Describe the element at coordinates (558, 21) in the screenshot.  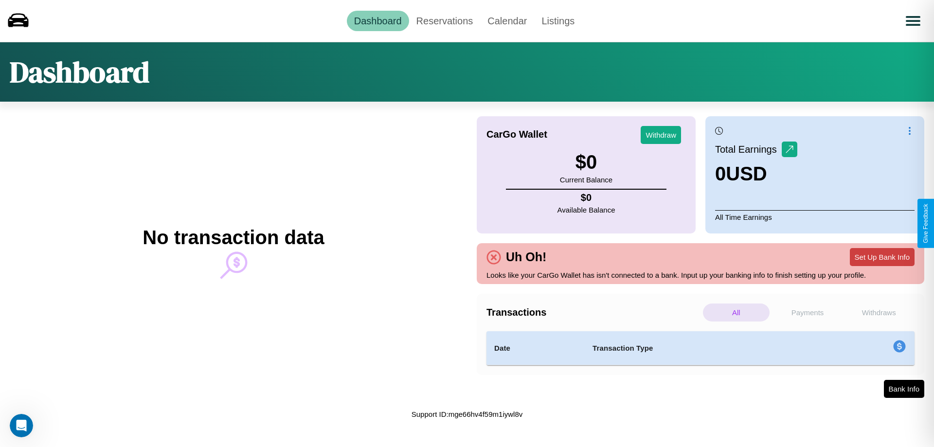
I see `a: Listings` at that location.